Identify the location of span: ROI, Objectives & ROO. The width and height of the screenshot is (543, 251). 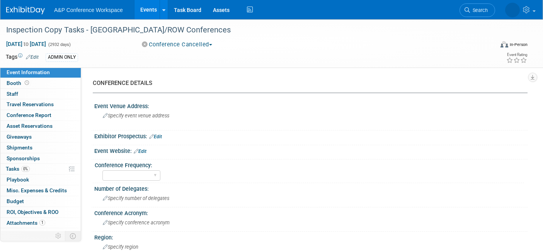
(32, 212).